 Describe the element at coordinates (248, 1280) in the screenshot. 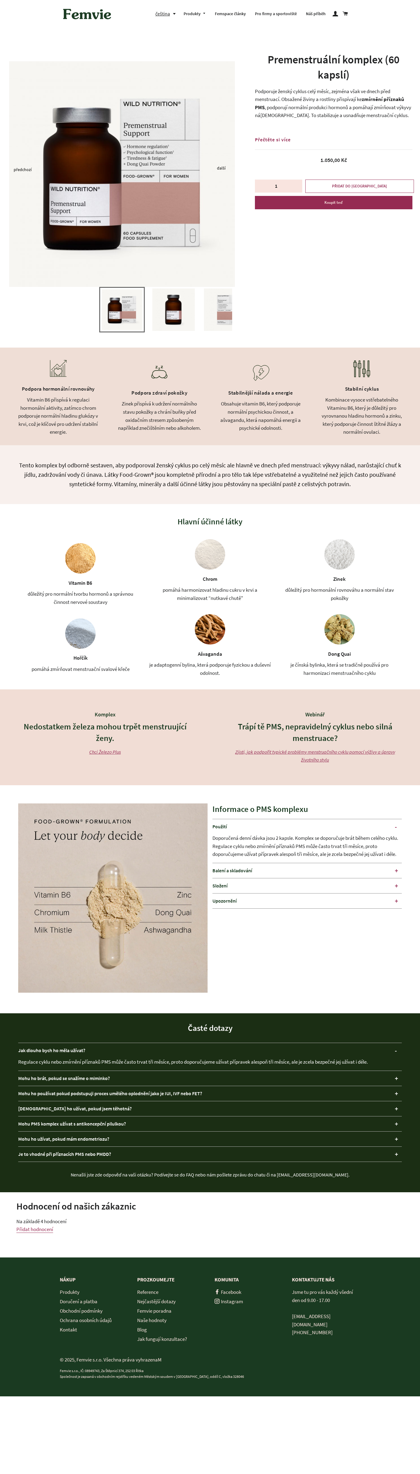

I see `p: Komunita` at that location.